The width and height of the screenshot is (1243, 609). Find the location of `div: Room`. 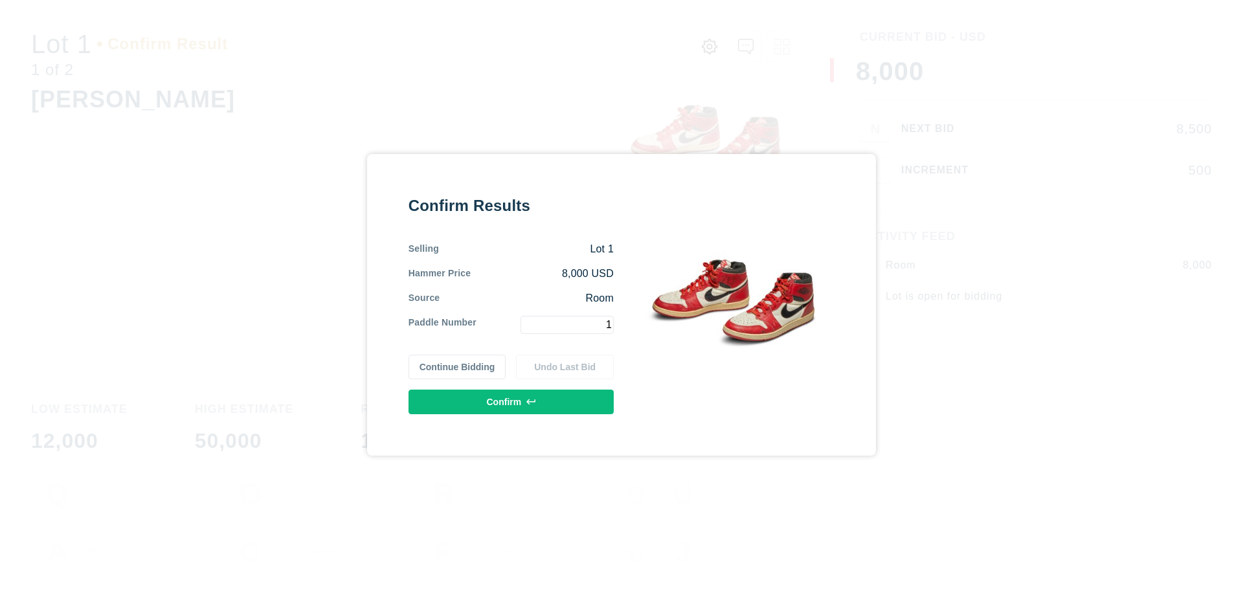

div: Room is located at coordinates (526, 298).